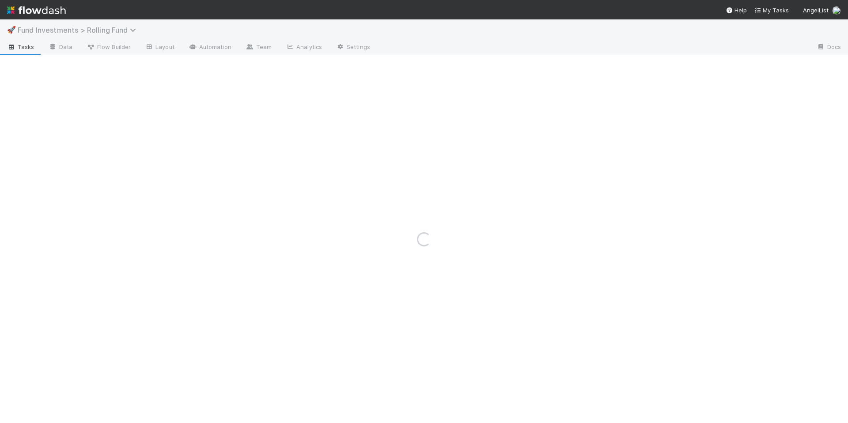 Image resolution: width=848 pixels, height=423 pixels. Describe the element at coordinates (109, 47) in the screenshot. I see `span: Flow Builder` at that location.